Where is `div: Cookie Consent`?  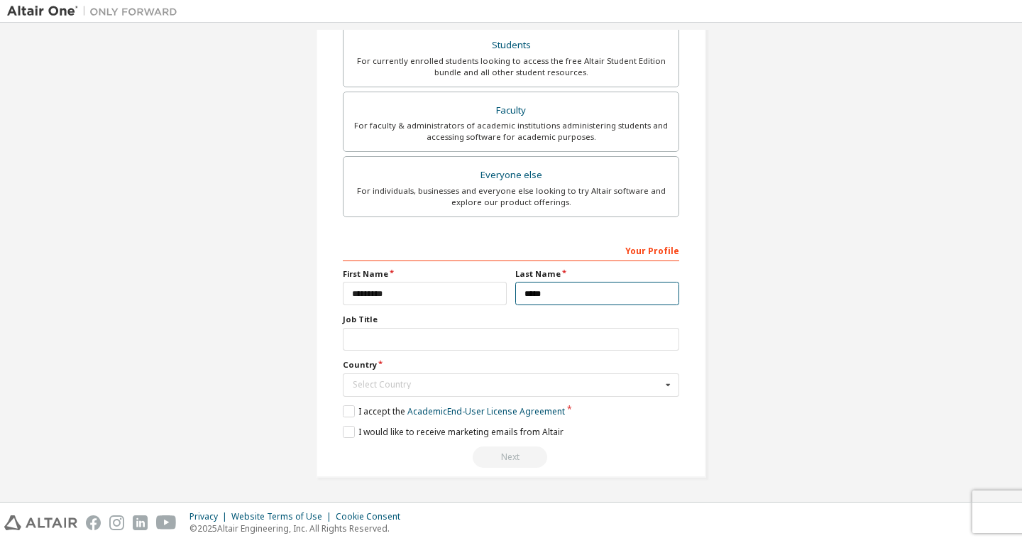 div: Cookie Consent is located at coordinates (372, 517).